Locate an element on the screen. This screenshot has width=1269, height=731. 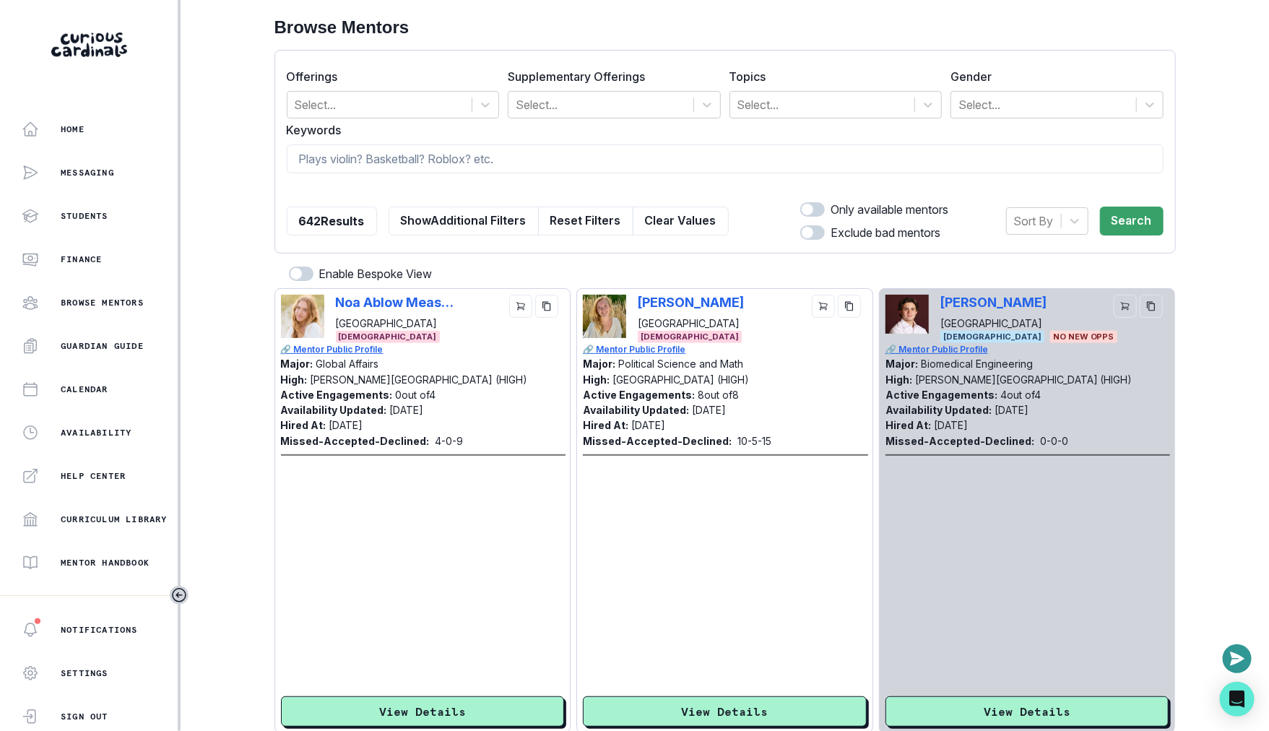
p: Help Center is located at coordinates (93, 476).